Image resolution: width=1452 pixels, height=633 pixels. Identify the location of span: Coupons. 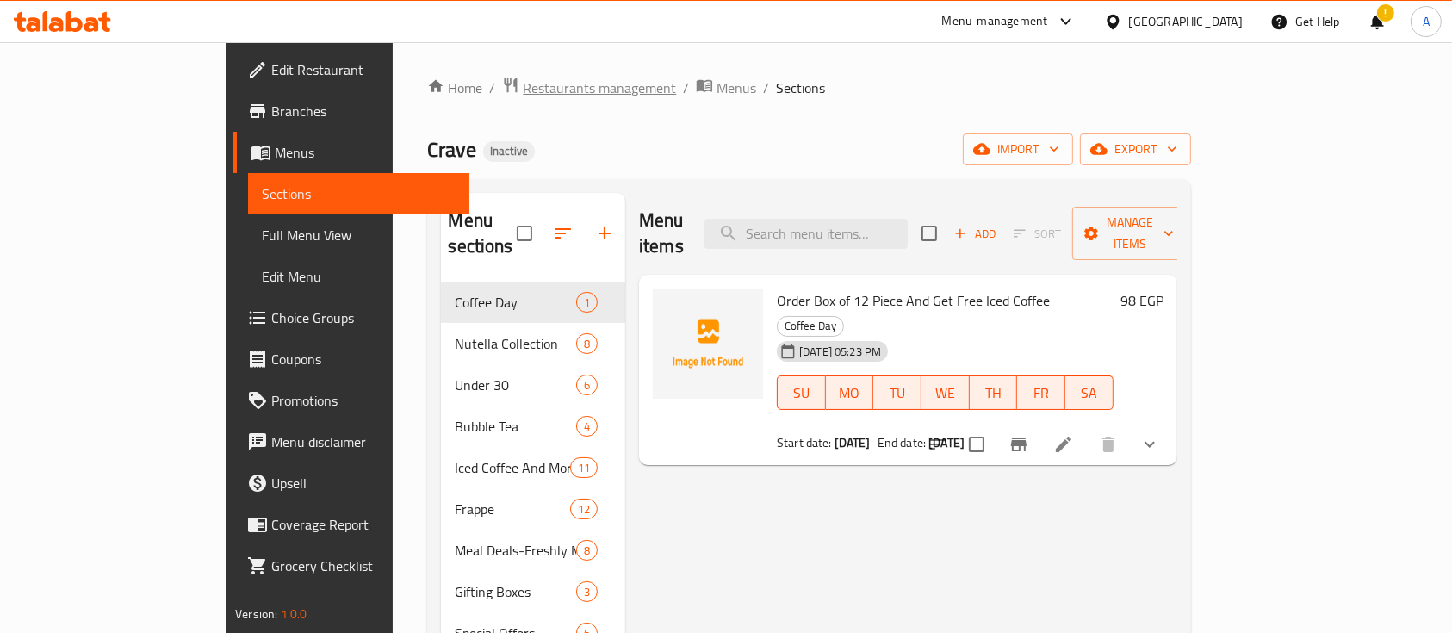
(364, 359).